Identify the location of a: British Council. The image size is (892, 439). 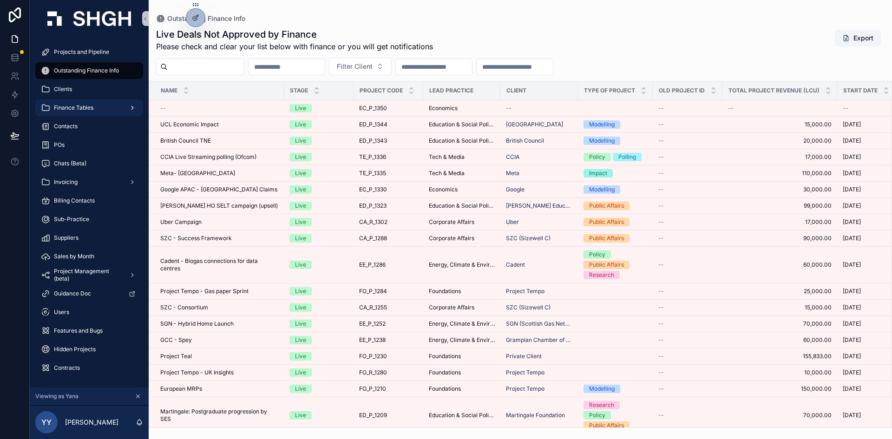
(539, 141).